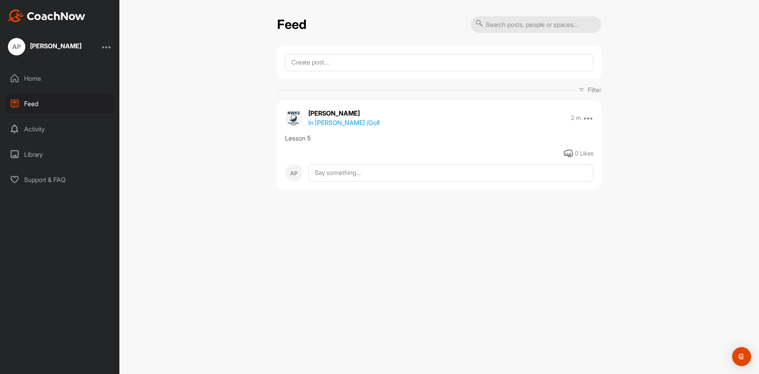  Describe the element at coordinates (294, 118) in the screenshot. I see `img: avatar` at that location.